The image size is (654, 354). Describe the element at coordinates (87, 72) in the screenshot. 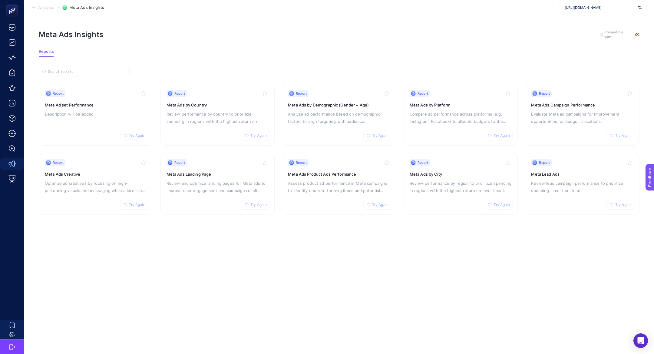

I see `input: Search` at that location.